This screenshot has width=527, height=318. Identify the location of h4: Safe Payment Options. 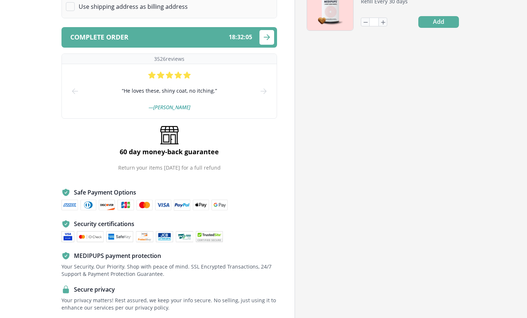
(105, 192).